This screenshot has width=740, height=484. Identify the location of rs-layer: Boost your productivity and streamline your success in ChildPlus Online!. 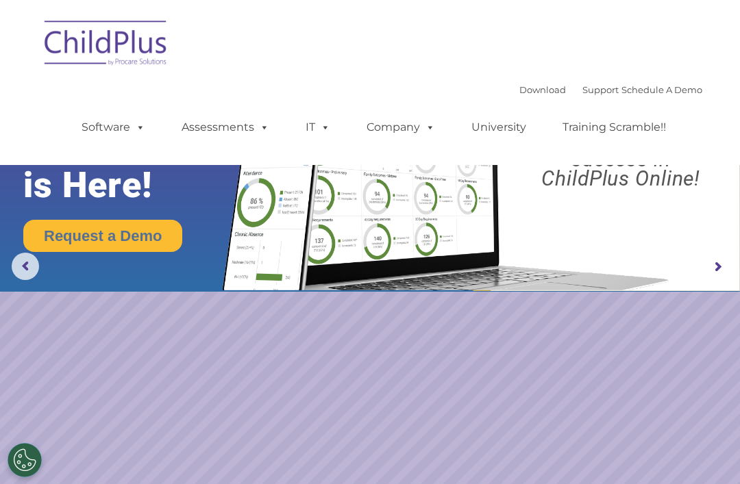
(620, 140).